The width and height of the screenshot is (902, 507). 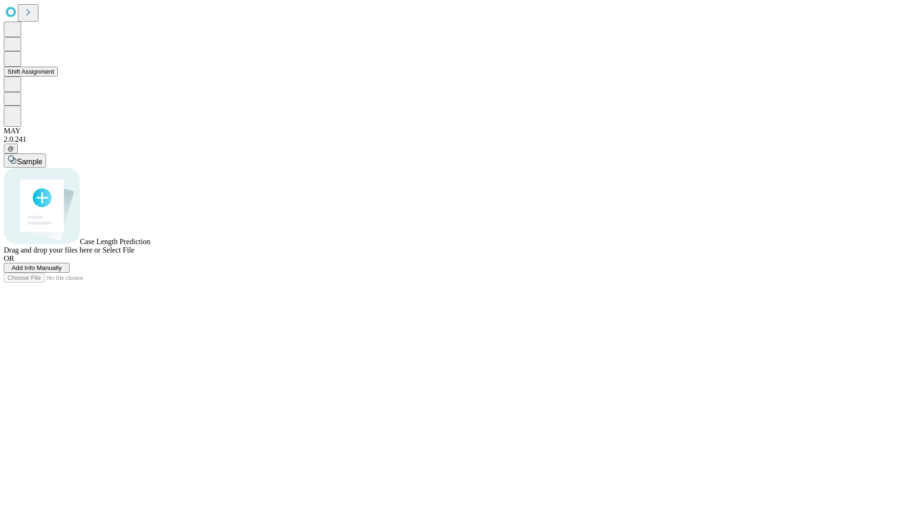 I want to click on div: 2.0.241, so click(x=451, y=139).